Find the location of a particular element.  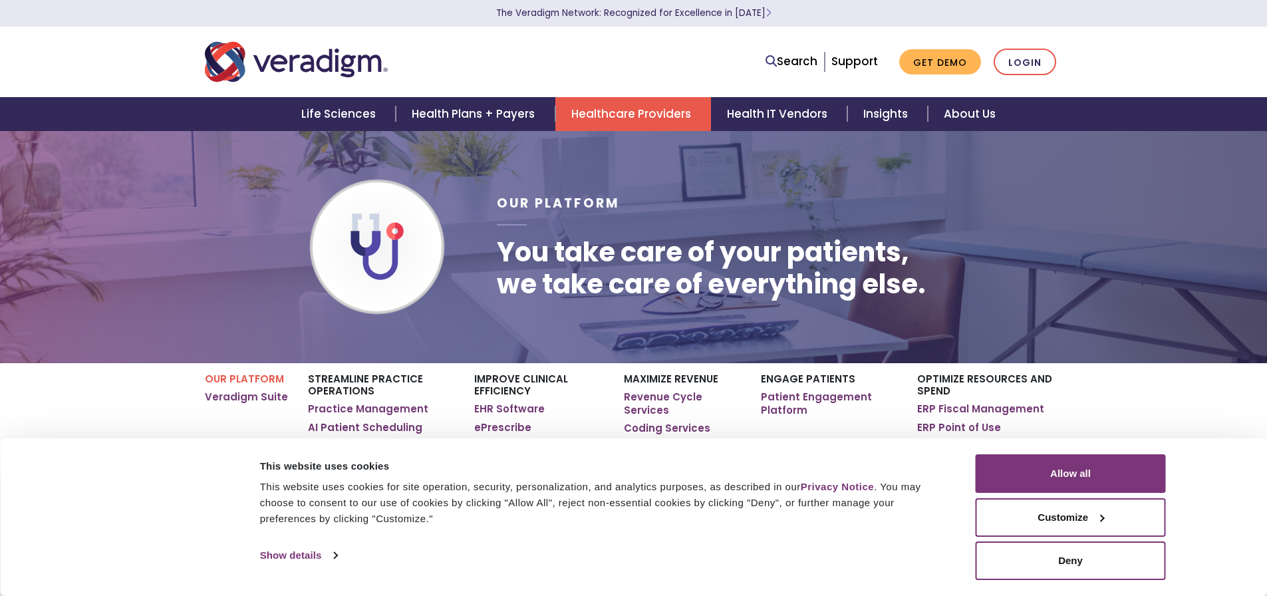

a: ERP Fiscal Management is located at coordinates (980, 409).